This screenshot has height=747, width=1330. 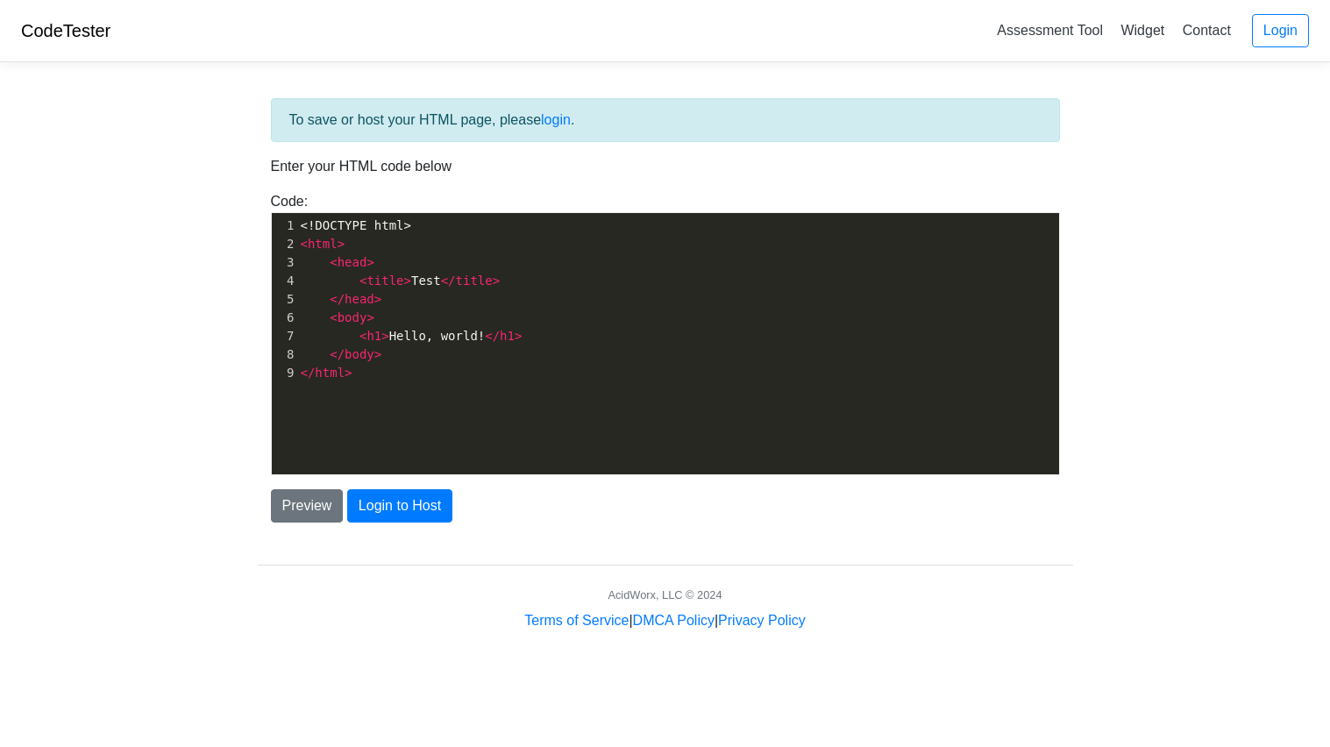 I want to click on a: Terms of Service, so click(x=576, y=620).